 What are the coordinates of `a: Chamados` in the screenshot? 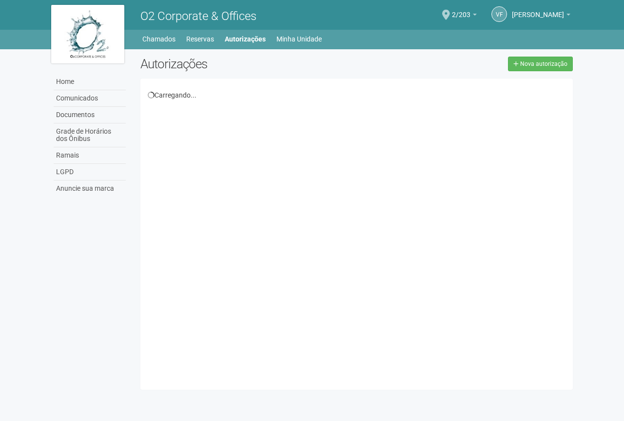 It's located at (159, 39).